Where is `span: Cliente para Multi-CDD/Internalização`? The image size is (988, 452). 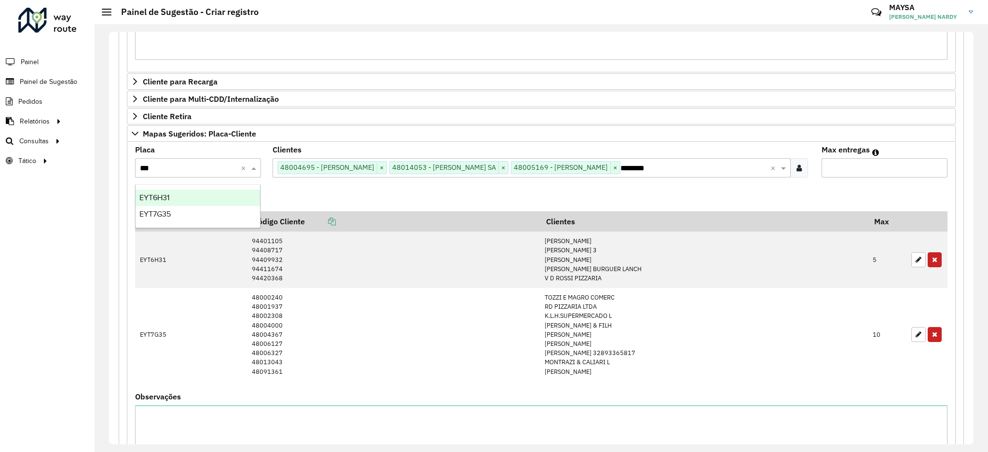
span: Cliente para Multi-CDD/Internalização is located at coordinates (211, 99).